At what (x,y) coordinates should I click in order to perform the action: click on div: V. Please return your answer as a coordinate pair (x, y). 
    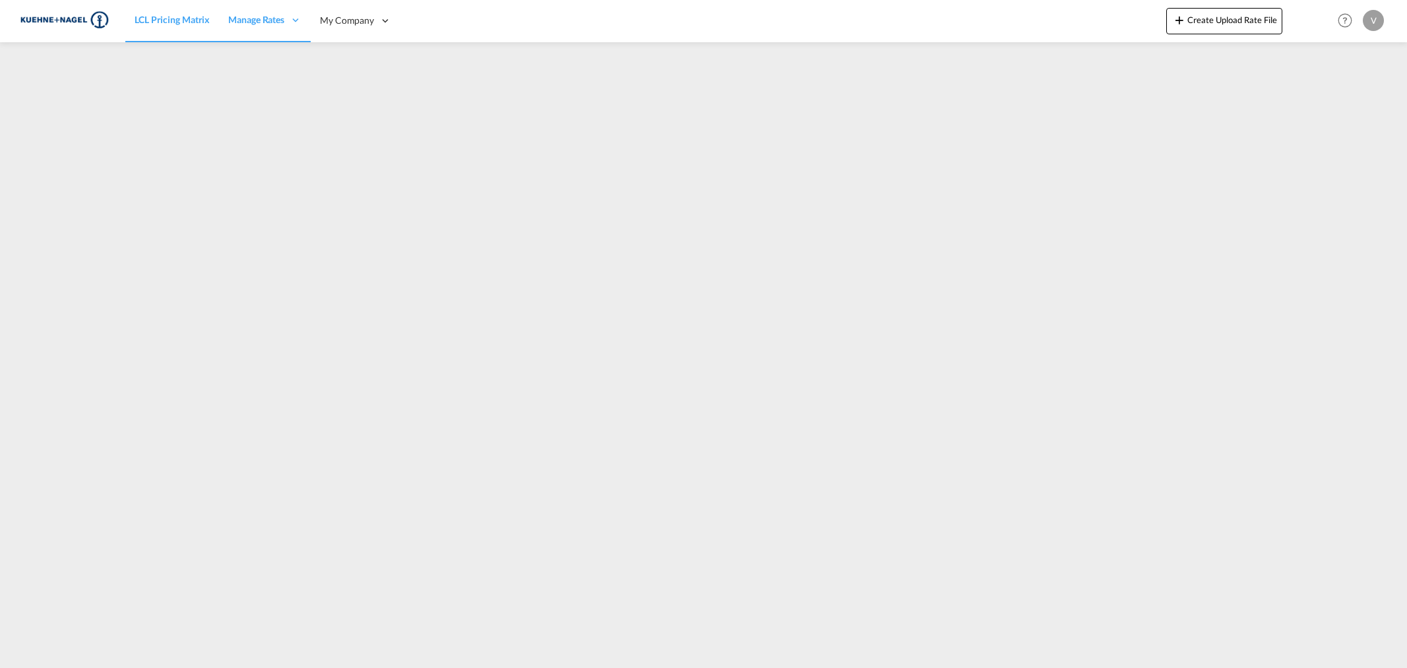
    Looking at the image, I should click on (1373, 20).